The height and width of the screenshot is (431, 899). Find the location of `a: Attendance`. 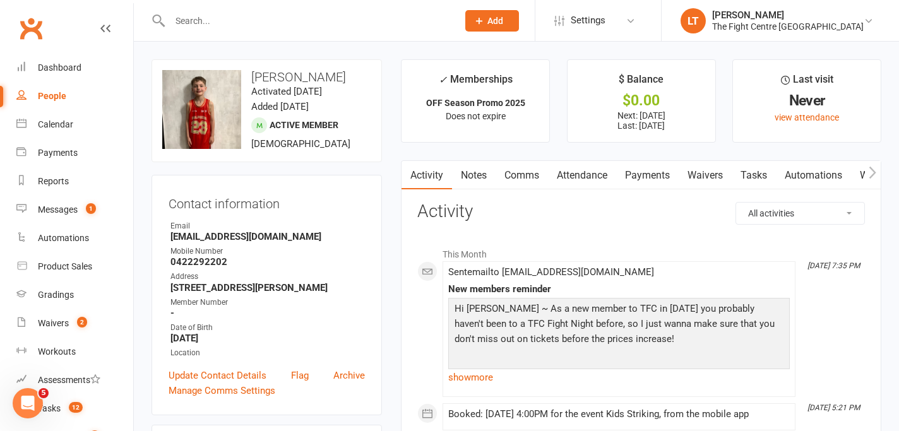

a: Attendance is located at coordinates (582, 175).